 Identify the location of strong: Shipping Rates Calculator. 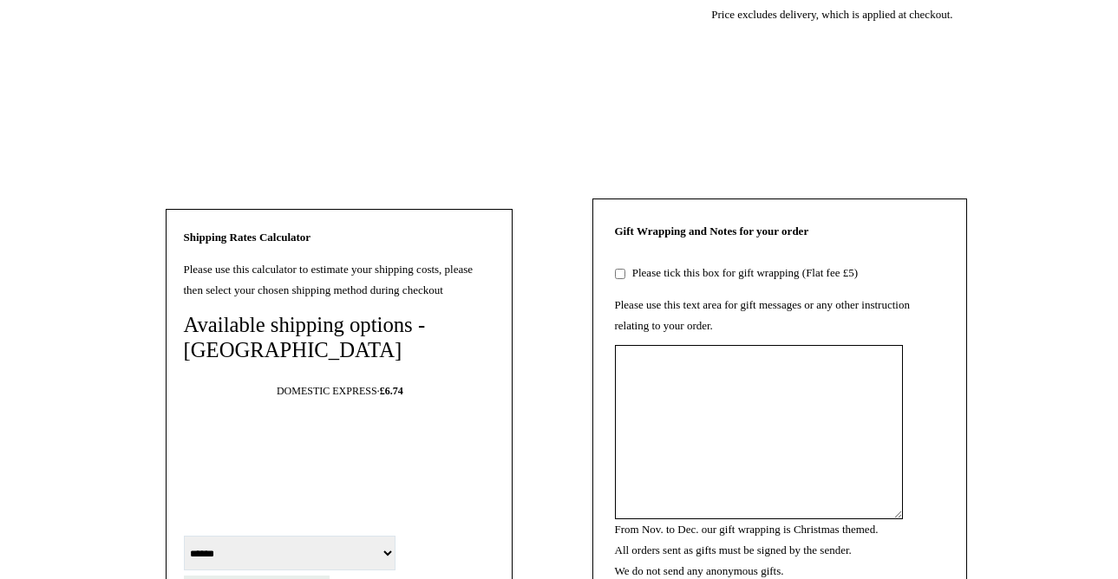
(247, 237).